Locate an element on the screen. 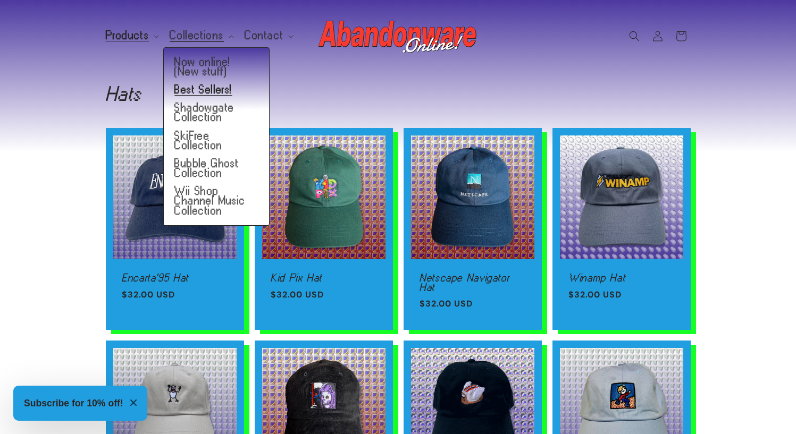  img: Abandonware is located at coordinates (398, 36).